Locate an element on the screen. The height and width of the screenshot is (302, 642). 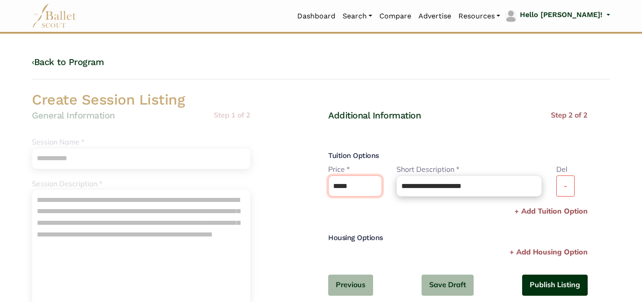
p: + Add Tuition Option is located at coordinates (551, 211).